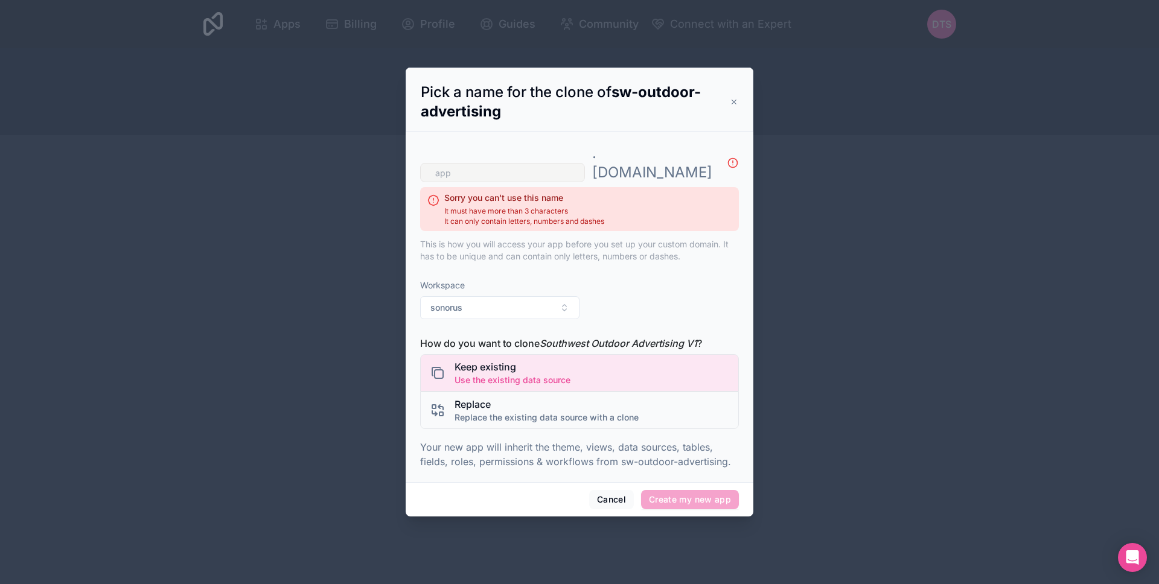 This screenshot has width=1159, height=584. I want to click on span: It must have more than 3 characters, so click(524, 211).